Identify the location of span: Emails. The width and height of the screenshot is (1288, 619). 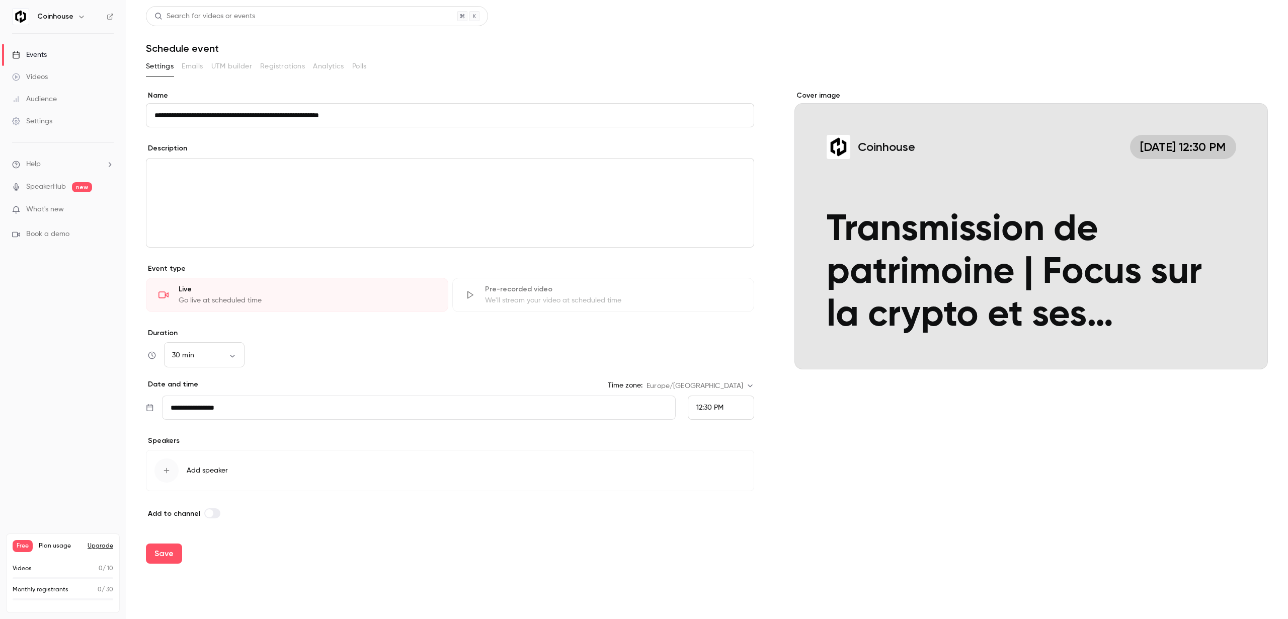
(192, 66).